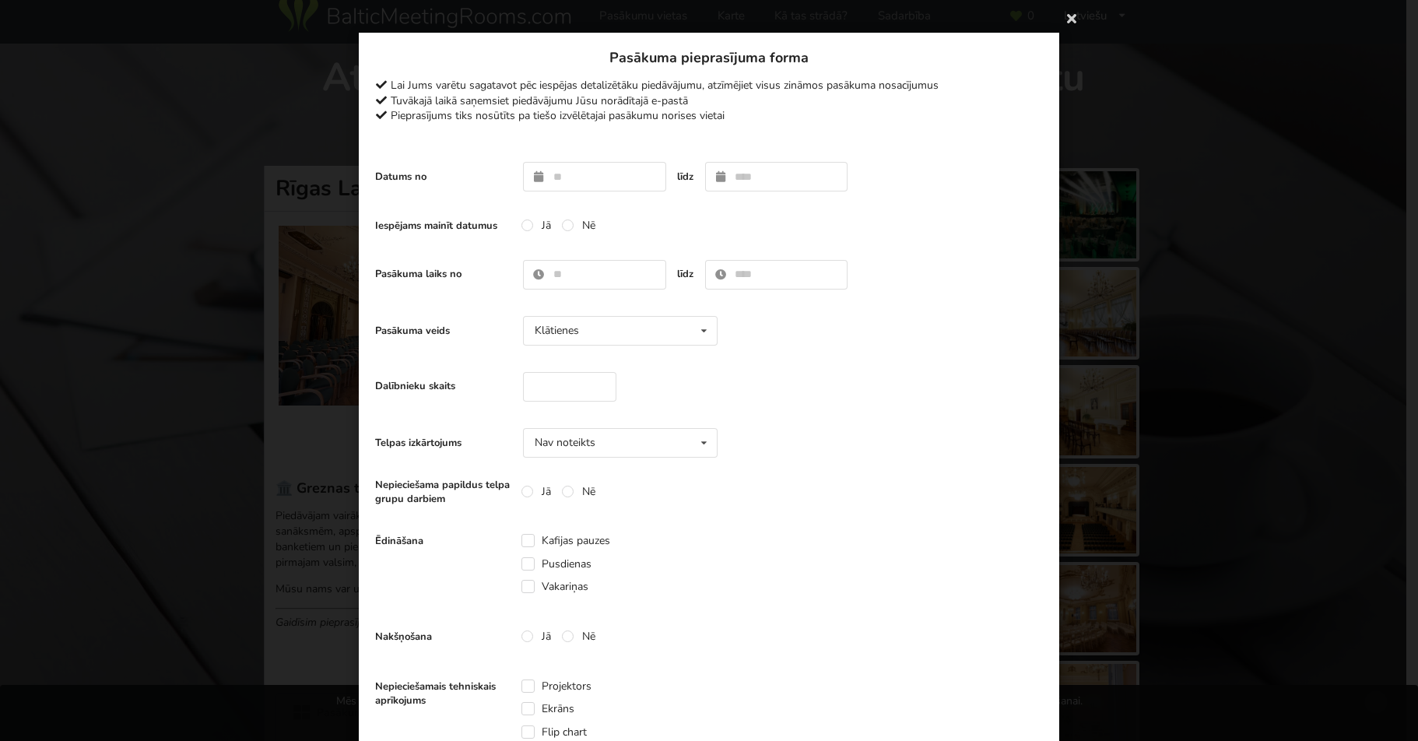  What do you see at coordinates (709, 86) in the screenshot?
I see `div: Lai Jums varētu sagatavot pēc iespējas detalizētāku piedāvājumu, atzīmējiet visus zināmos pasākum...` at bounding box center [709, 86].